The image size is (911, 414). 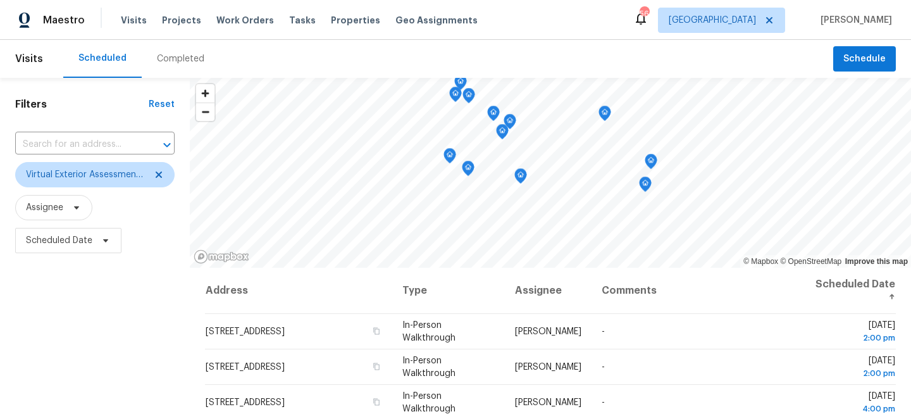 I want to click on th: Comments, so click(x=695, y=290).